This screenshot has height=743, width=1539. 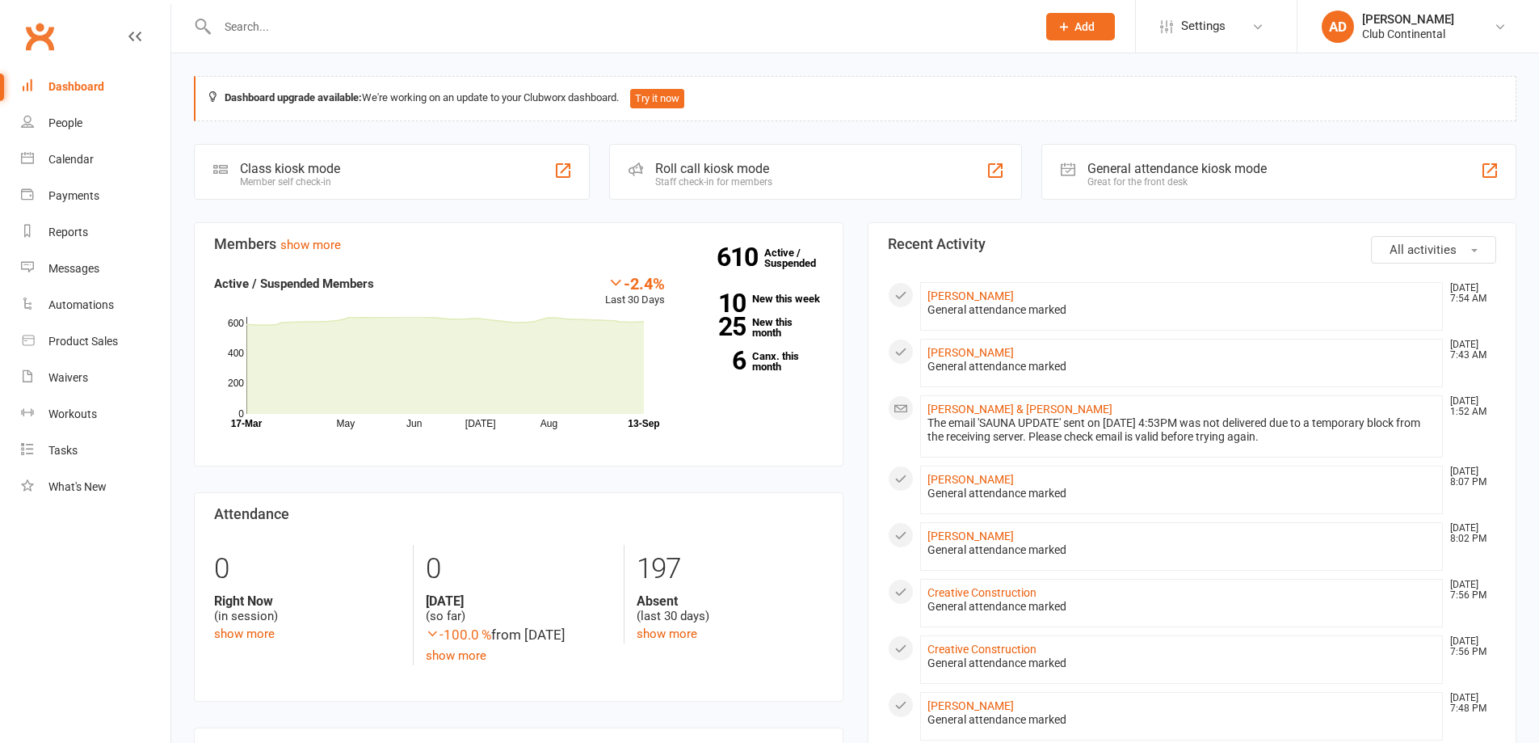 I want to click on span: Settings, so click(x=1203, y=26).